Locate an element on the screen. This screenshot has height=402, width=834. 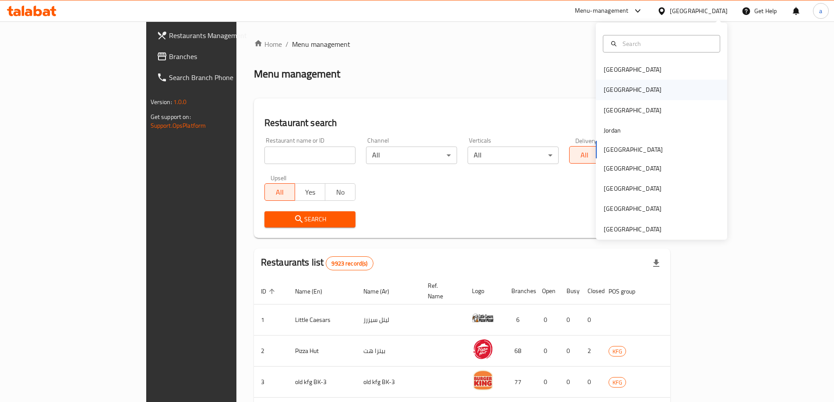
td: 77 is located at coordinates (520, 382).